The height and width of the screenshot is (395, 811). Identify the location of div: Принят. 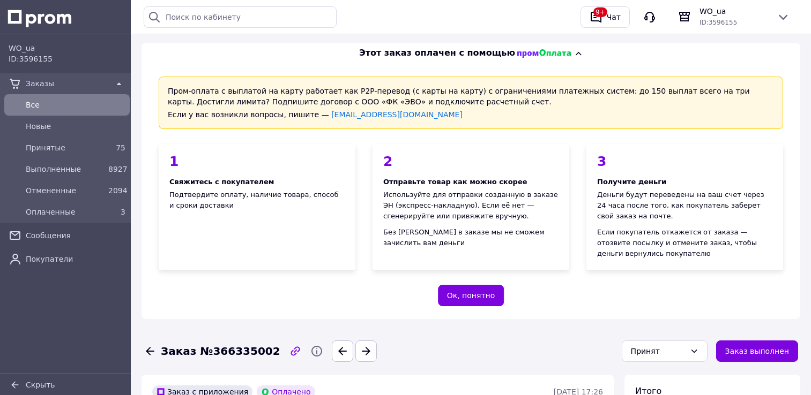
(658, 352).